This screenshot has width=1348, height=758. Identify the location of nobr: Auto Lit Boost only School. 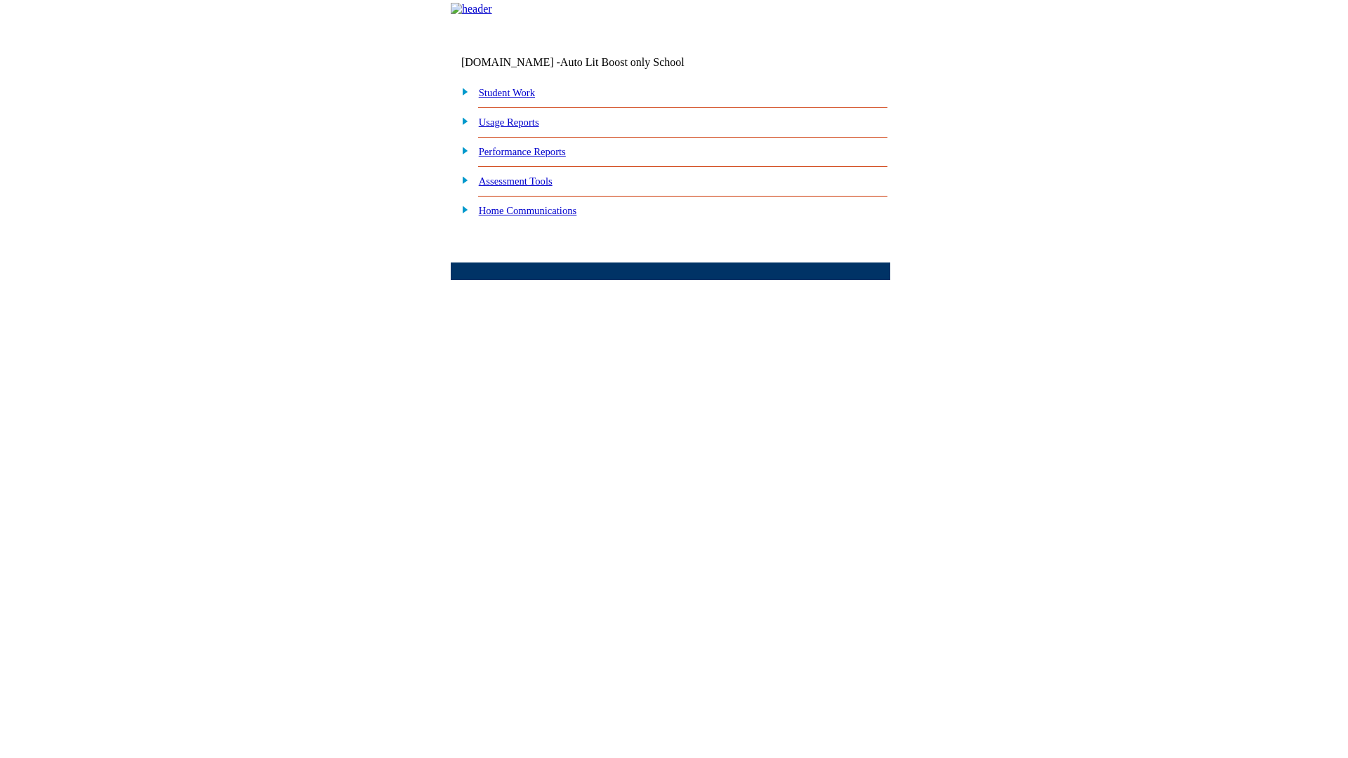
(622, 62).